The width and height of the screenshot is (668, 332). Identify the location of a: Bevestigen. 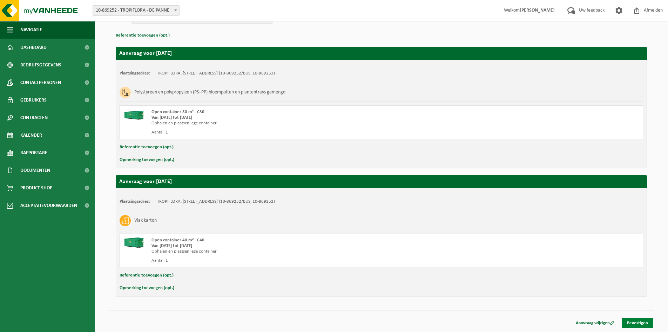
(638, 322).